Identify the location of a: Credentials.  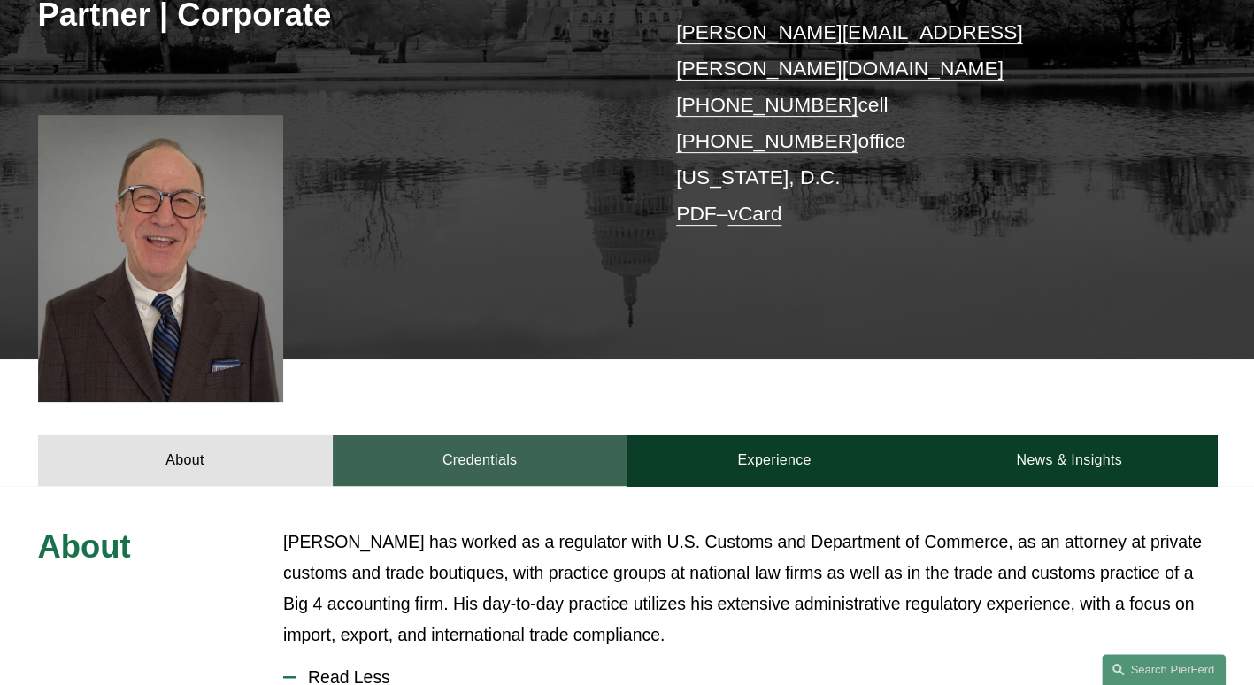
(480, 459).